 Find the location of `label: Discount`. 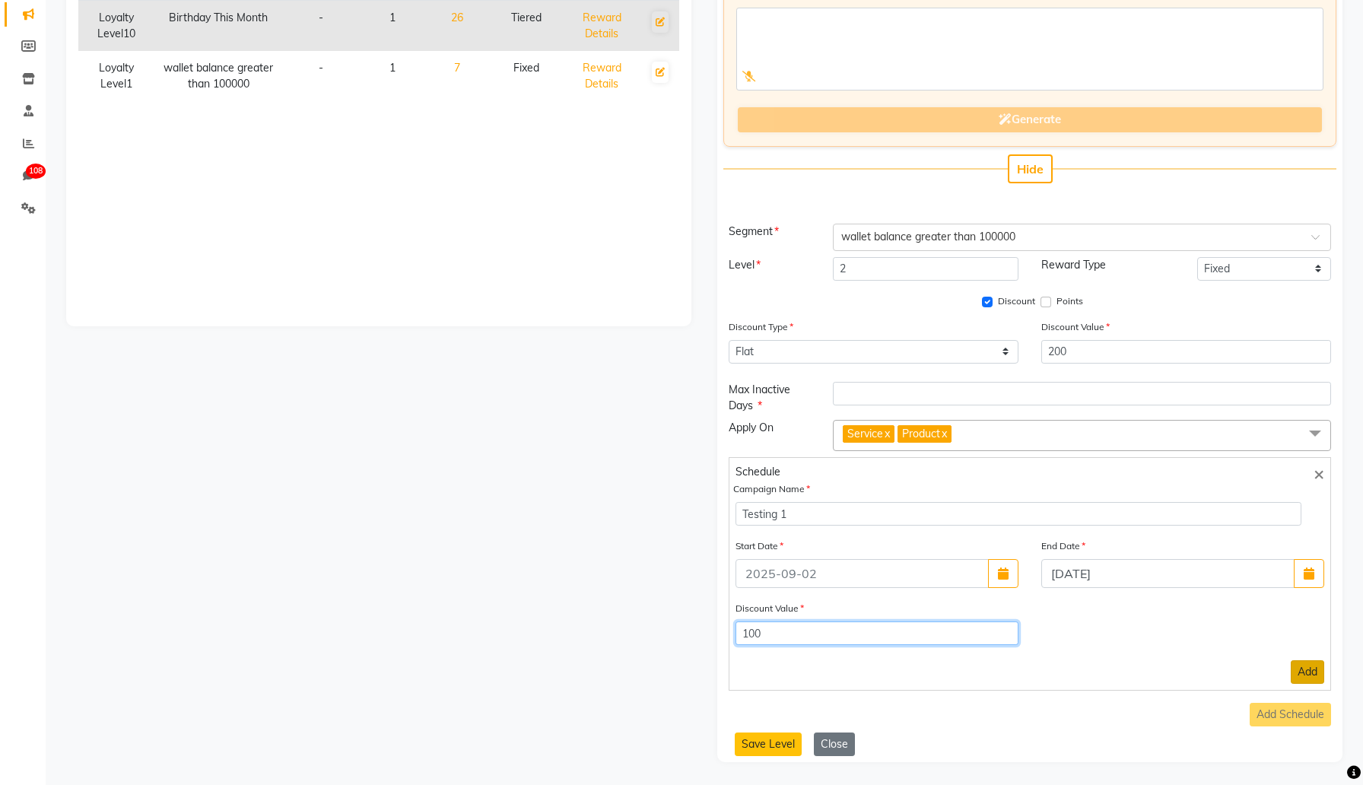

label: Discount is located at coordinates (1016, 301).